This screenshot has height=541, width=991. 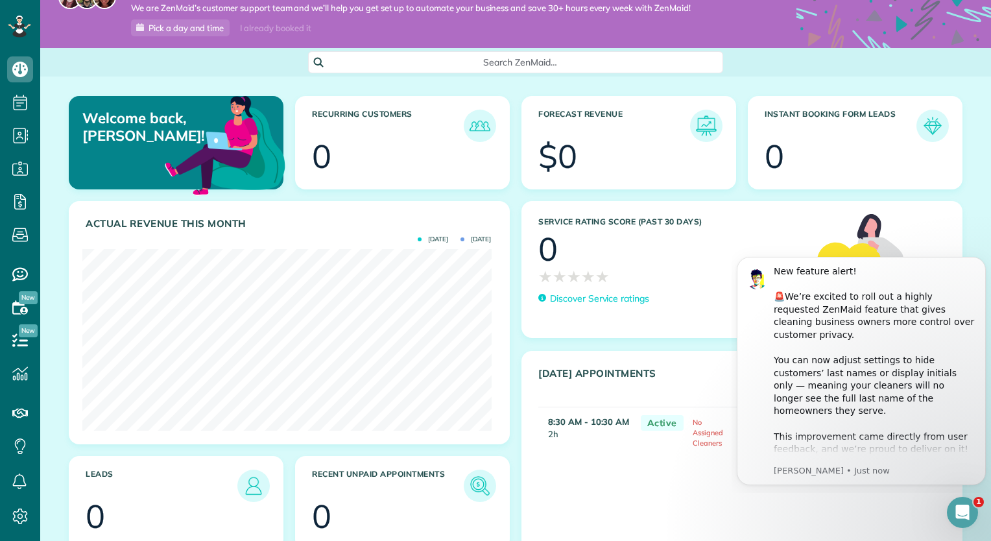 I want to click on img: icon_leads-1bed01f49abd5b7fead27621c3d59655bb73ed531f8eeb49469d10e621d6b896.png, so click(x=253, y=486).